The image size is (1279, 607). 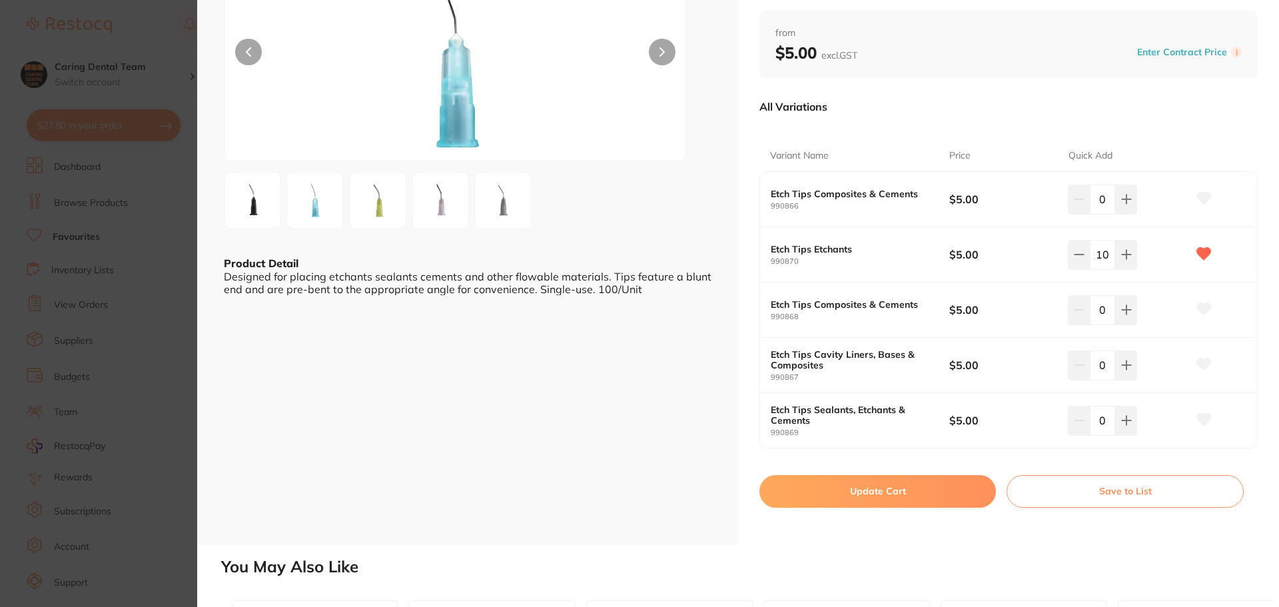 I want to click on img: NzQtanBn, so click(x=315, y=201).